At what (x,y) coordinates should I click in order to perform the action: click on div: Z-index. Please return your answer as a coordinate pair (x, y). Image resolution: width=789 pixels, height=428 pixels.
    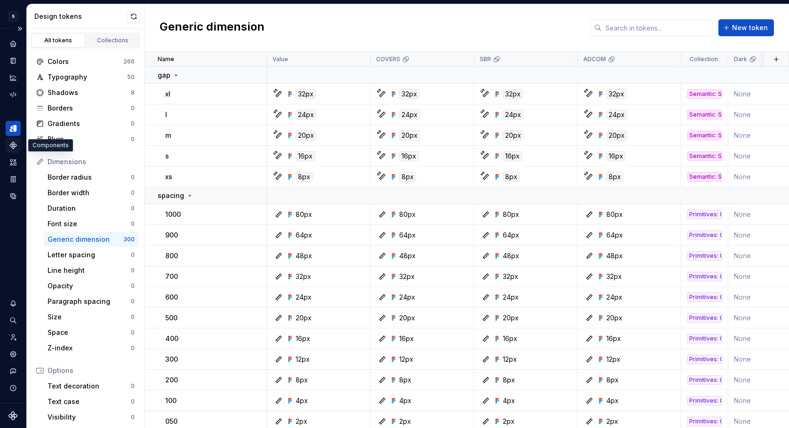
    Looking at the image, I should click on (89, 348).